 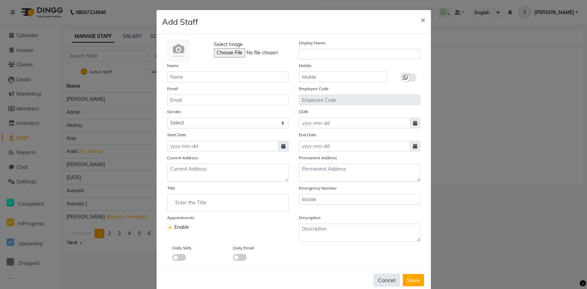 What do you see at coordinates (308, 135) in the screenshot?
I see `label: End Date` at bounding box center [308, 135].